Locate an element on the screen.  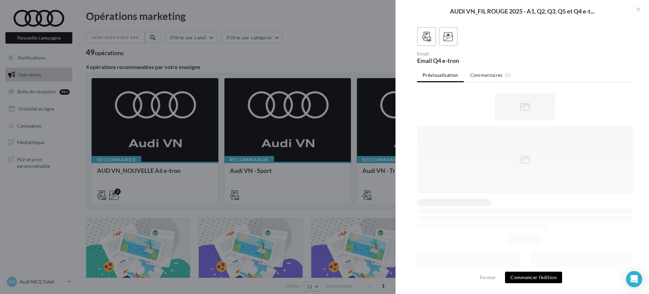
div: Email Q4 e-tron is located at coordinates (470, 61).